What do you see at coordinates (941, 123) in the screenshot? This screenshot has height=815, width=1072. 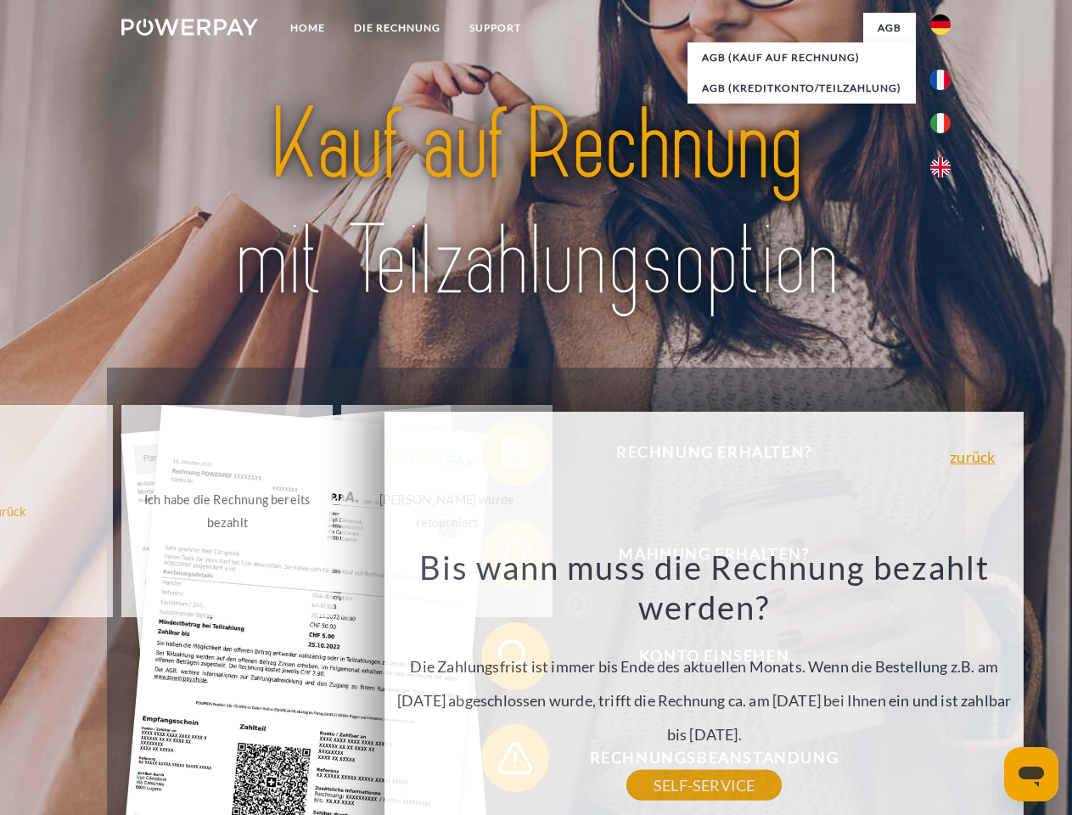 I see `img: it` at bounding box center [941, 123].